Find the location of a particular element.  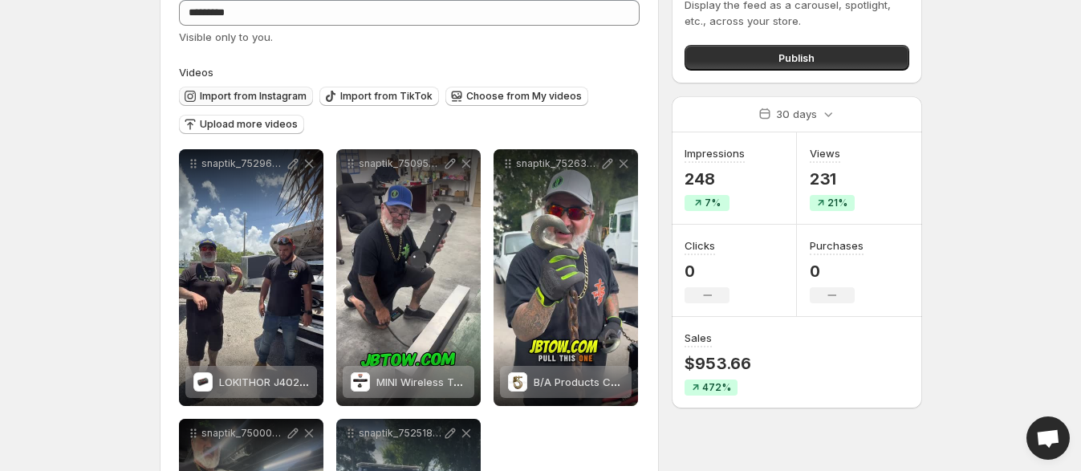

p: $953.66 is located at coordinates (718, 364).